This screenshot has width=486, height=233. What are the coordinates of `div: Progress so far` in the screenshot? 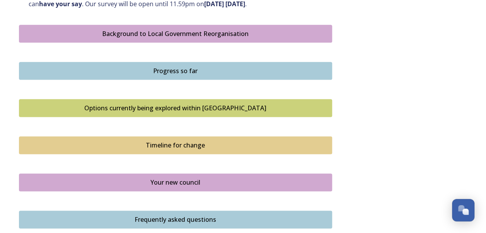 It's located at (175, 71).